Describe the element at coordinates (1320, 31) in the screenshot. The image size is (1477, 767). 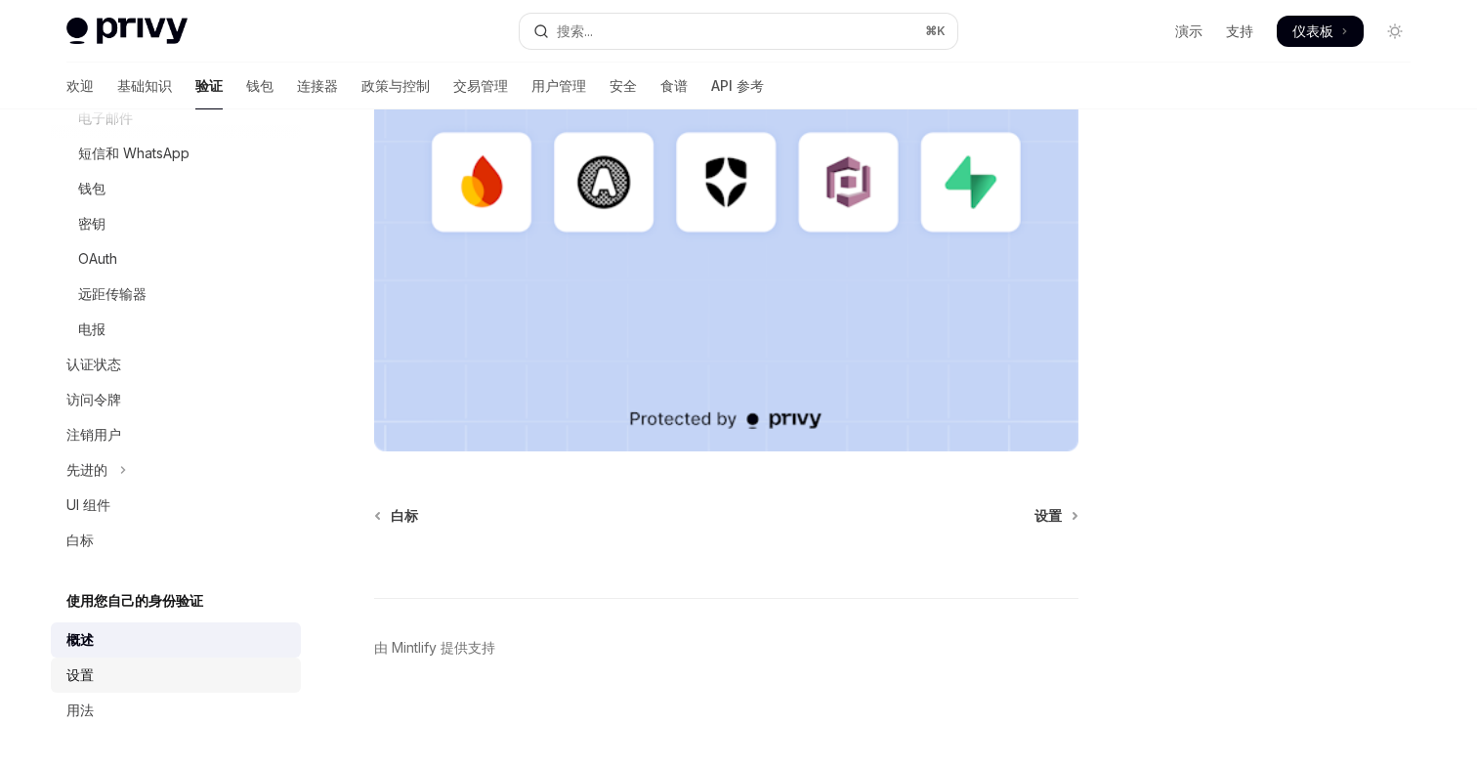
I see `a: 仪表板` at that location.